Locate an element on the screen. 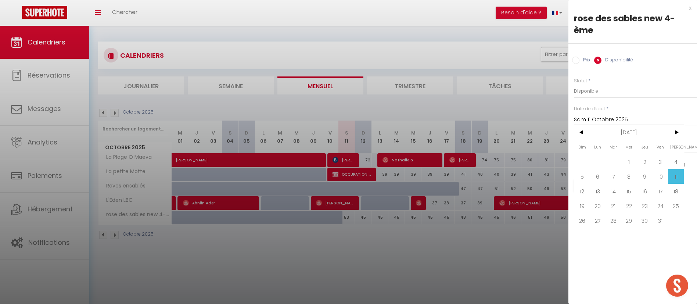 The image size is (697, 304). label: Disponibilité is located at coordinates (617, 61).